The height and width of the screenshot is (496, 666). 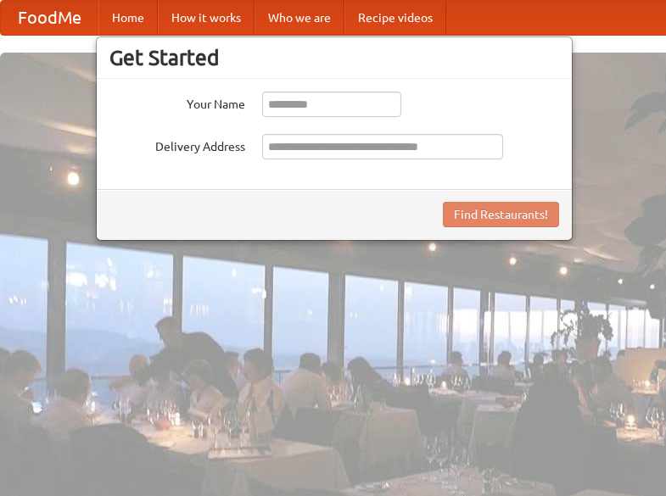 What do you see at coordinates (334, 58) in the screenshot?
I see `h3: Get Started` at bounding box center [334, 58].